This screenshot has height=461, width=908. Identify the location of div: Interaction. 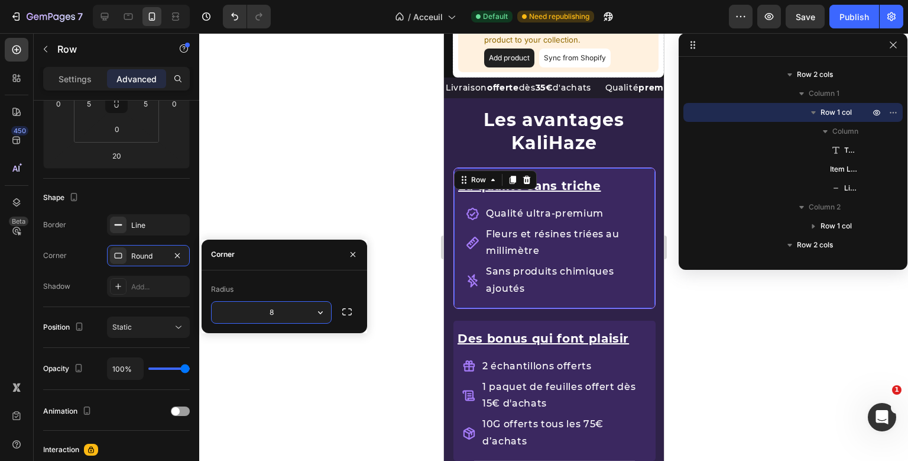
(61, 449).